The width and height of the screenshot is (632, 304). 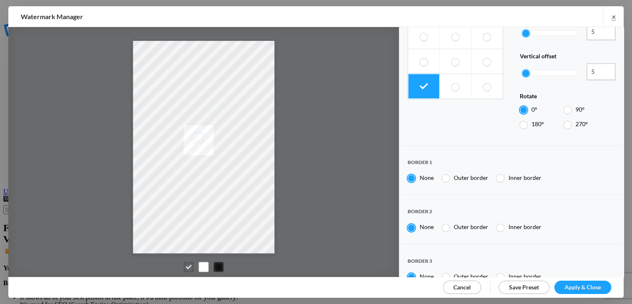 What do you see at coordinates (582, 123) in the screenshot?
I see `span: 270°` at bounding box center [582, 123].